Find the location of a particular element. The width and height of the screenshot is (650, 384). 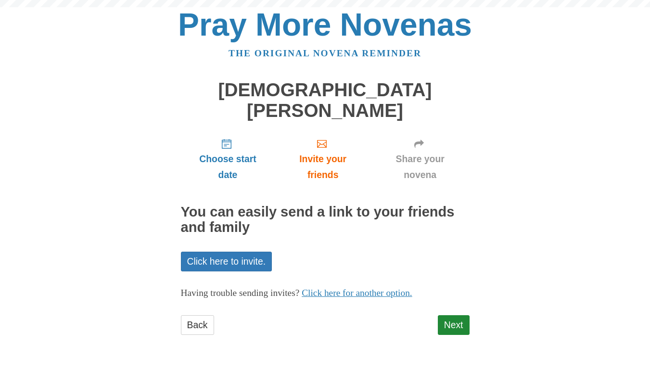

span: Share your novena is located at coordinates (420, 167).